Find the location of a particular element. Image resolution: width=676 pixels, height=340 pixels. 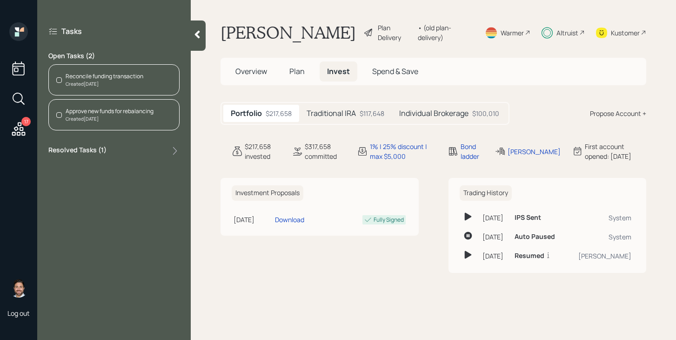

div: Altruist is located at coordinates (567, 33).